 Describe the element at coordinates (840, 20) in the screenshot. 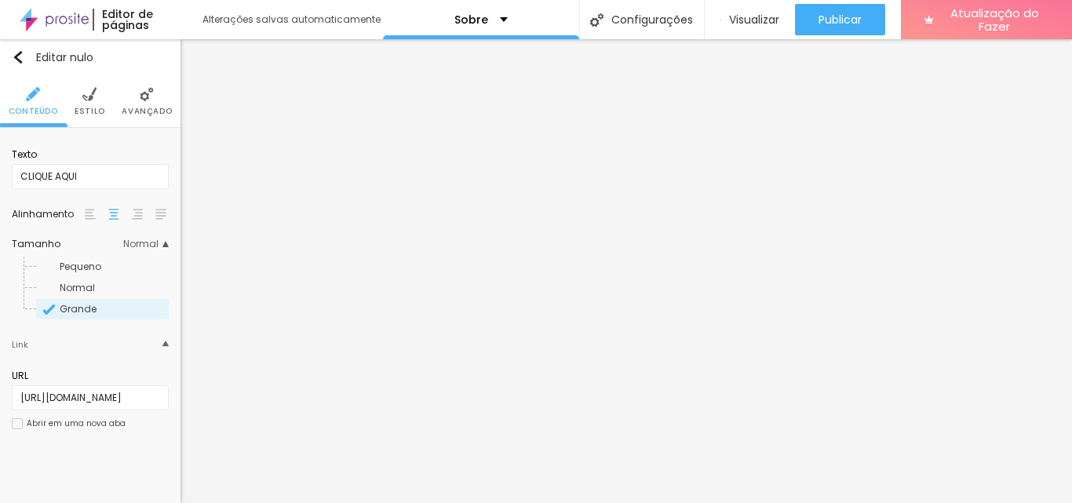

I see `font: Publicar` at that location.